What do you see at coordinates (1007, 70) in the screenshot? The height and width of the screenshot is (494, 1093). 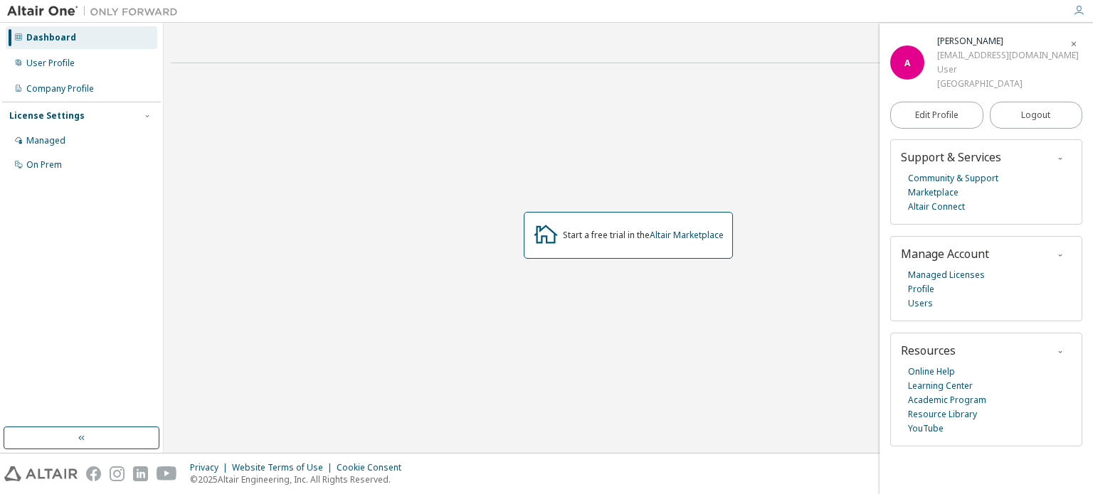 I see `div: User` at bounding box center [1007, 70].